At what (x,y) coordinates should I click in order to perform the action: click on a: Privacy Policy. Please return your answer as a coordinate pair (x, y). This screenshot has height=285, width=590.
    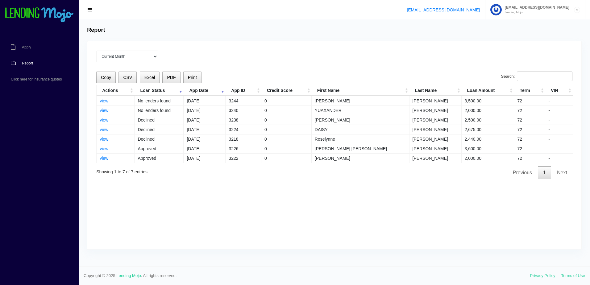
    Looking at the image, I should click on (543, 276).